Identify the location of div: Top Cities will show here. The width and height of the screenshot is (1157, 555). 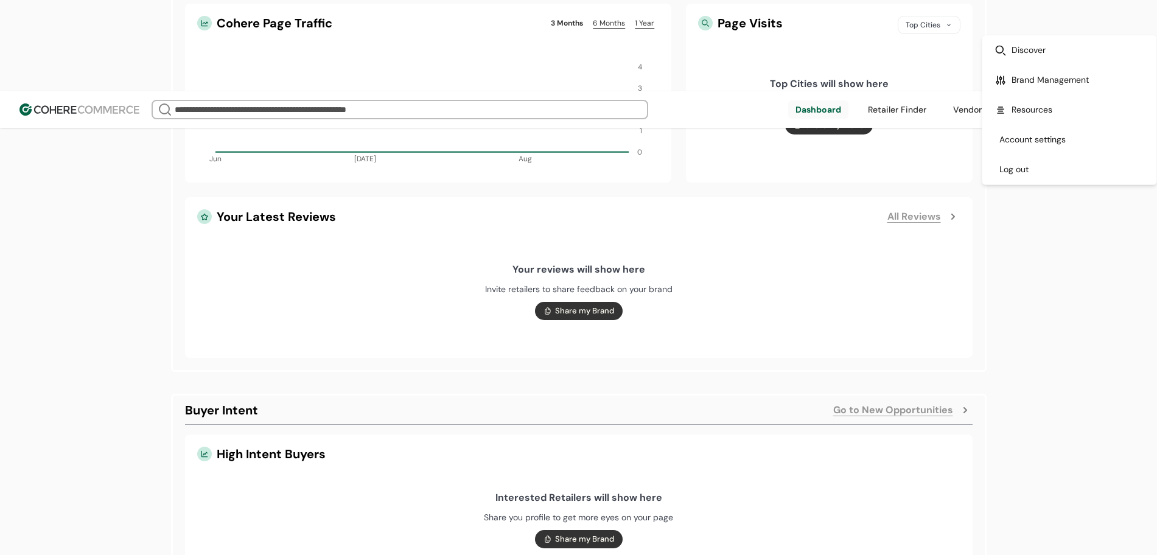
(829, 84).